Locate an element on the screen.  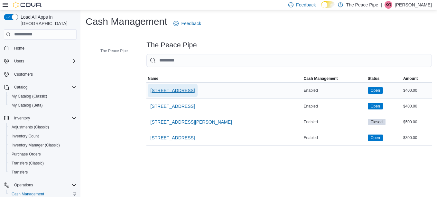
a: My Catalog (Classic) is located at coordinates (29, 96).